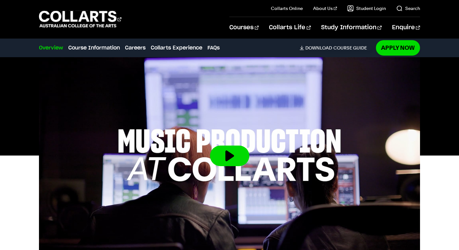 This screenshot has height=250, width=459. What do you see at coordinates (80, 19) in the screenshot?
I see `div: Go to homepage` at bounding box center [80, 19].